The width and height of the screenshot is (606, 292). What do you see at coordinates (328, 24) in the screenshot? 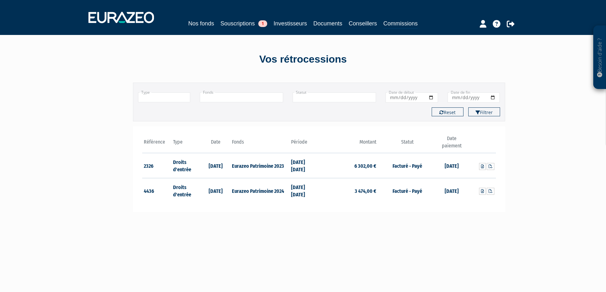
I see `a: Documents` at bounding box center [328, 24].